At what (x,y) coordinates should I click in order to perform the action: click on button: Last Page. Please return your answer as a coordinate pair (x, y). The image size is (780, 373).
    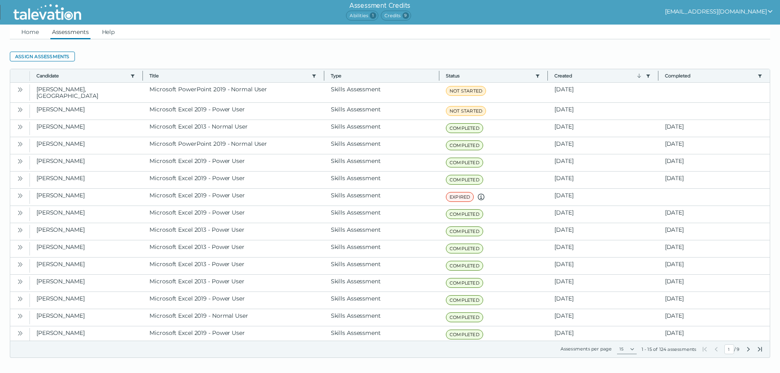
    Looking at the image, I should click on (760, 349).